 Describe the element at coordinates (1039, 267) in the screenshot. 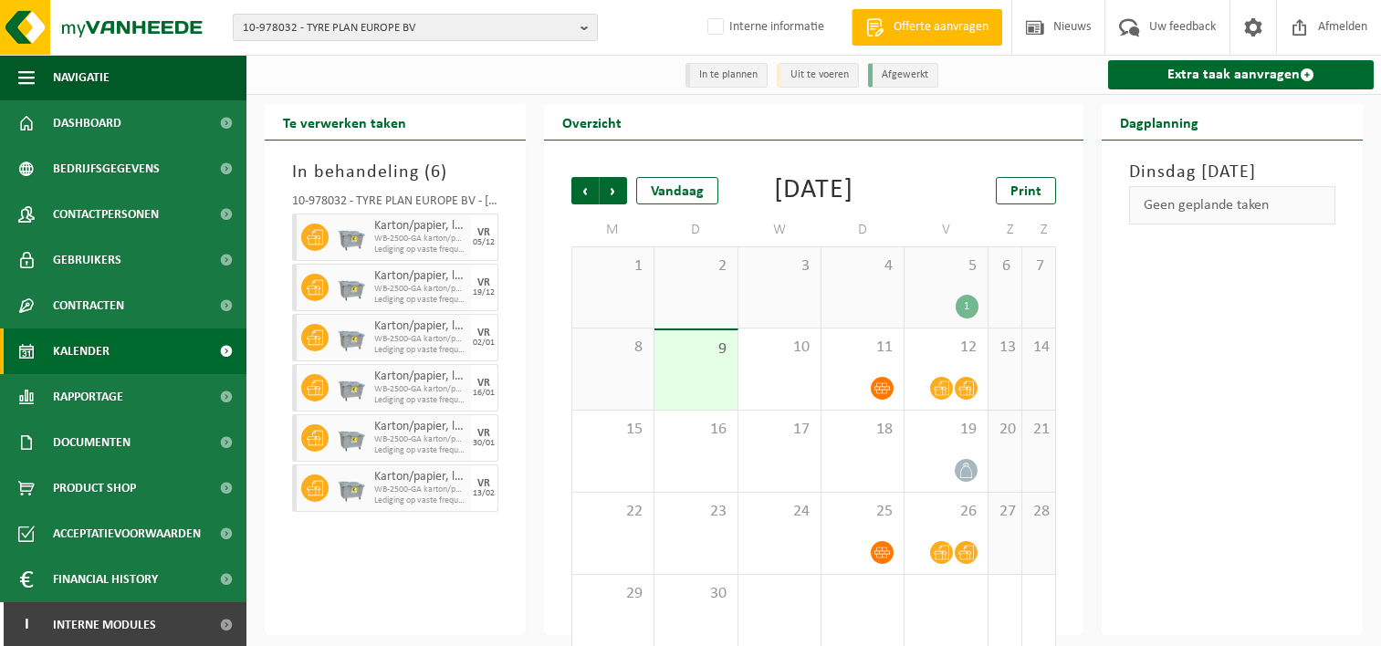

I see `span: 7` at that location.